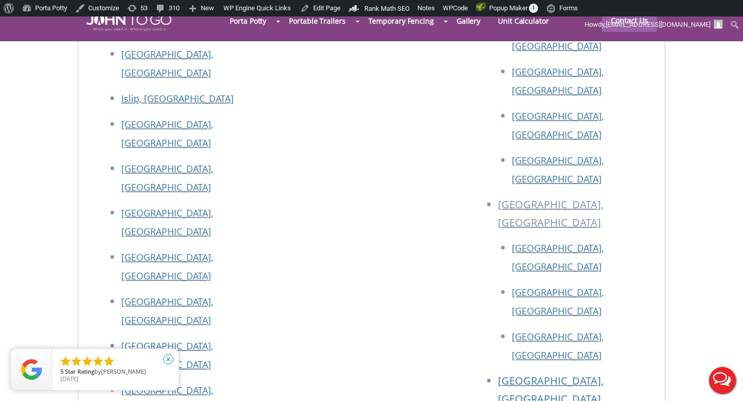 The width and height of the screenshot is (743, 401). I want to click on span: by, so click(115, 372).